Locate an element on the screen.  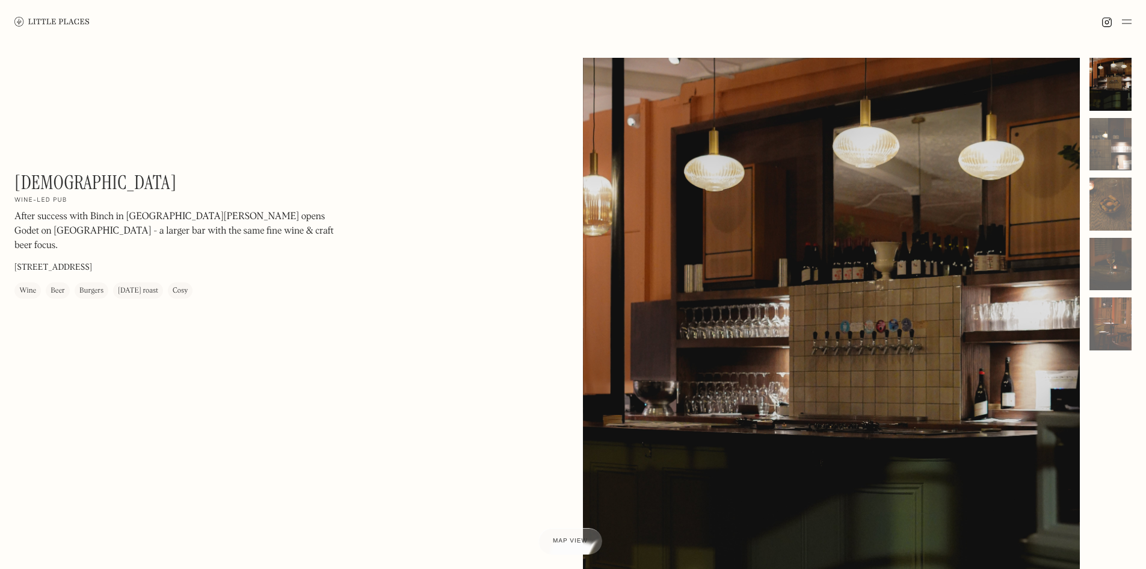
div: Cosy is located at coordinates (180, 291).